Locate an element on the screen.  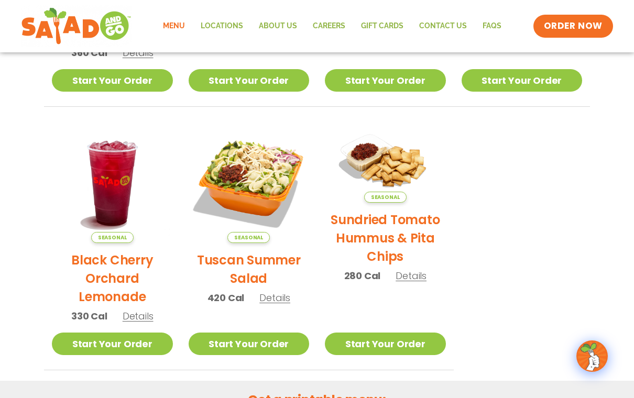
img: new-SAG-logo-768×292 is located at coordinates (76, 26).